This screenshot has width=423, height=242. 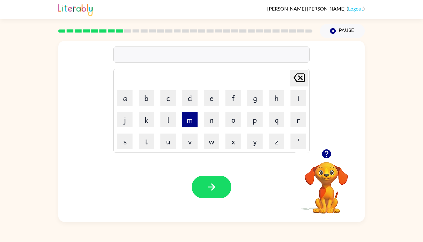 What do you see at coordinates (255, 120) in the screenshot?
I see `button: p` at bounding box center [255, 120].